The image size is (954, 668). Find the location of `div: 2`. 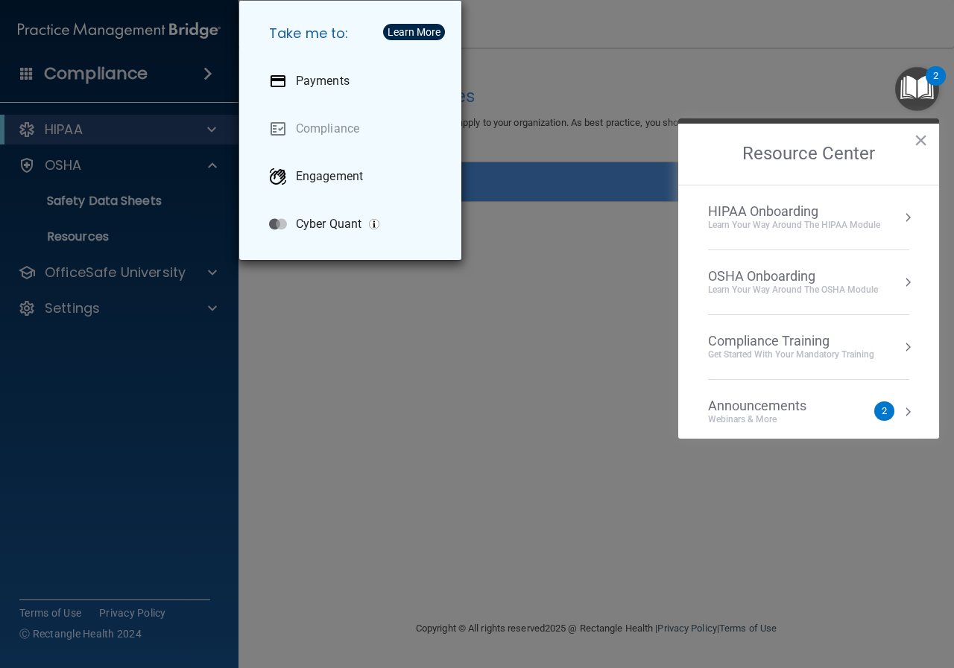

div: 2 is located at coordinates (935, 86).